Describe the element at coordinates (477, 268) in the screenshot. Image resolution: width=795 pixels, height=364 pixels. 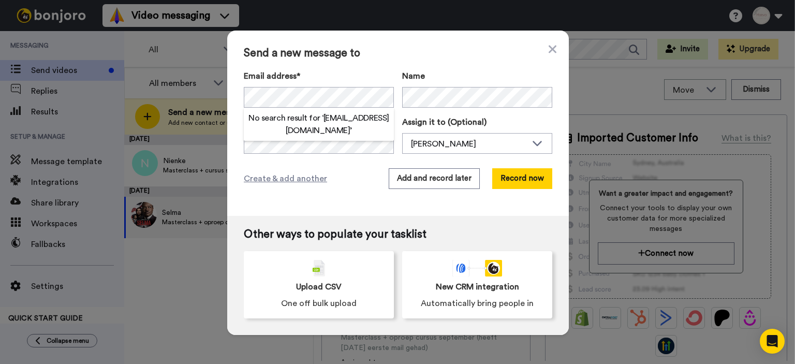
I see `div: animation` at that location.